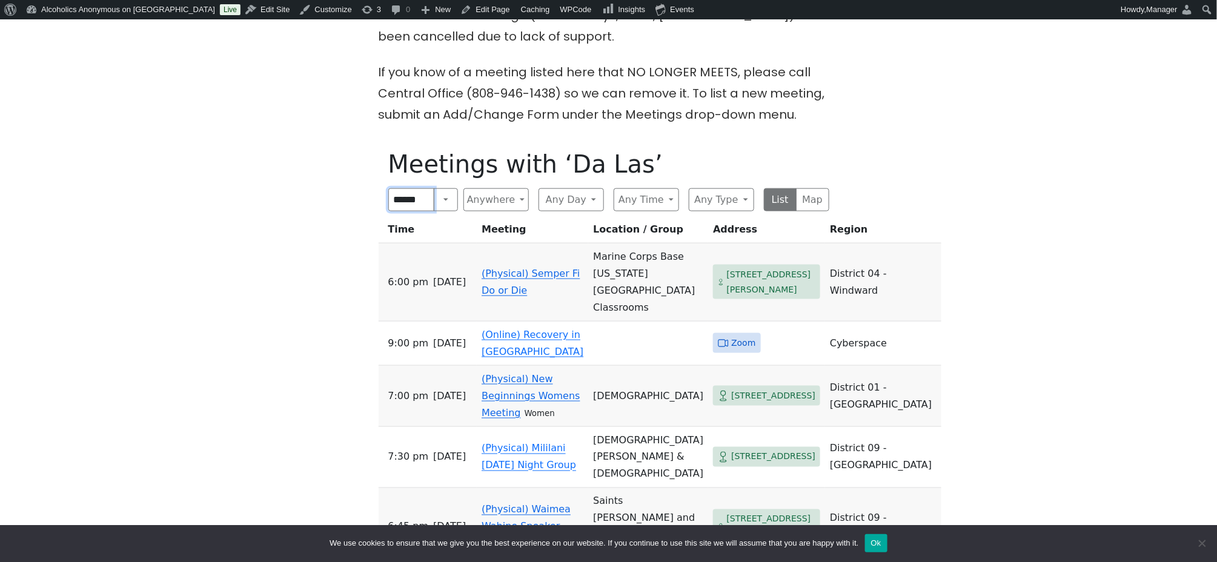 Image resolution: width=1217 pixels, height=562 pixels. Describe the element at coordinates (408, 343) in the screenshot. I see `span: 9:00 PM` at that location.